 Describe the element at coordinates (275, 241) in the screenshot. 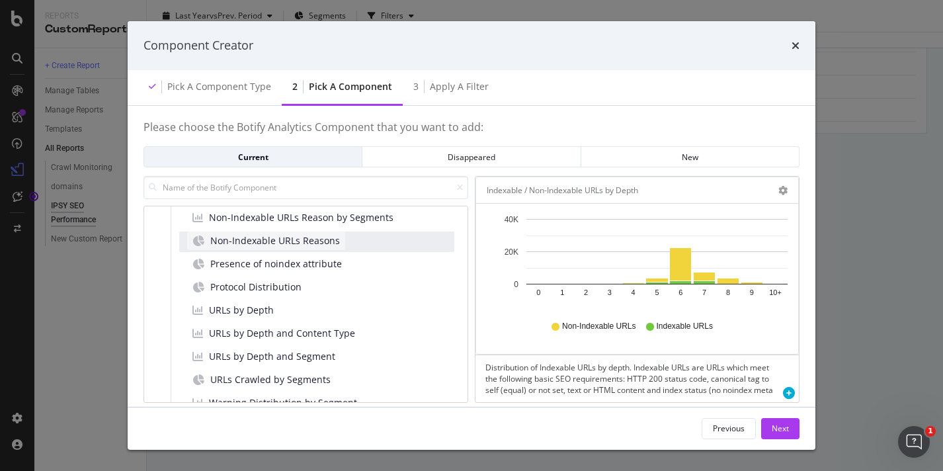

I see `span: Non-Indexable URLs Reasons` at that location.